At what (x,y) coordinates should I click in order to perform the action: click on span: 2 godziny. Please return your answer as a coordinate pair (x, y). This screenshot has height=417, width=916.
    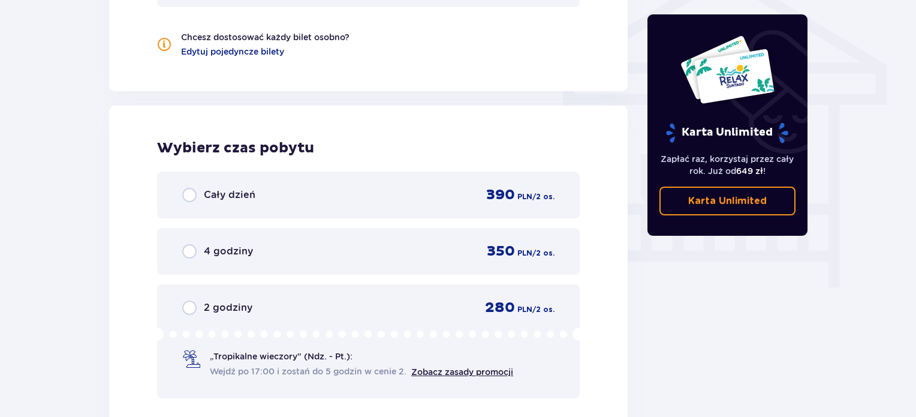
    Looking at the image, I should click on (228, 308).